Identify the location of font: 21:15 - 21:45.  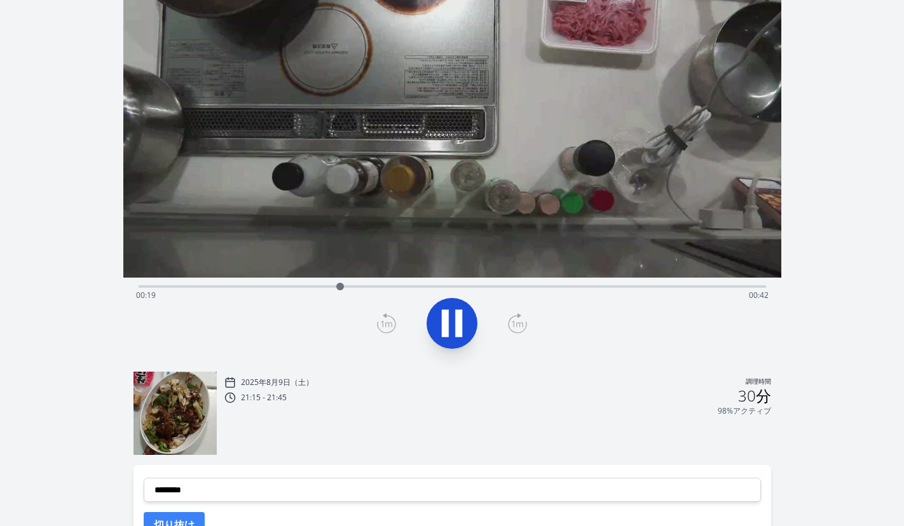
(264, 397).